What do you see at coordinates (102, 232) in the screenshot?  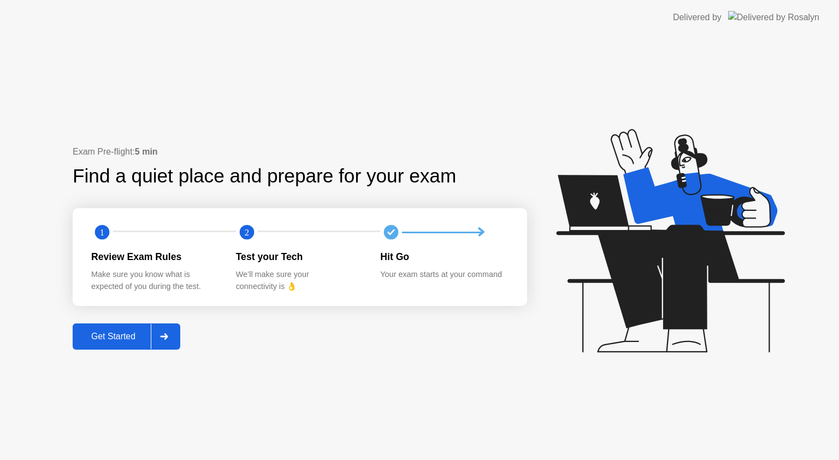 I see `text: 1` at bounding box center [102, 232].